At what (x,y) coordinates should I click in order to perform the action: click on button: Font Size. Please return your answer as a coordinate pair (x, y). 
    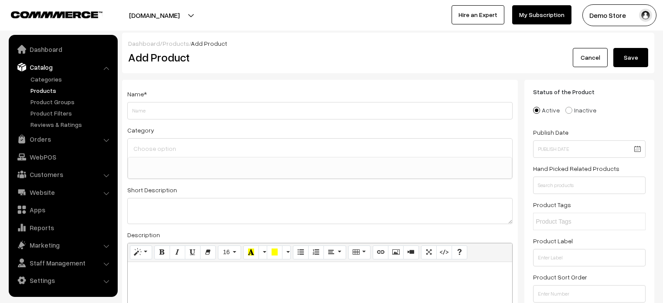
    Looking at the image, I should click on (229, 253).